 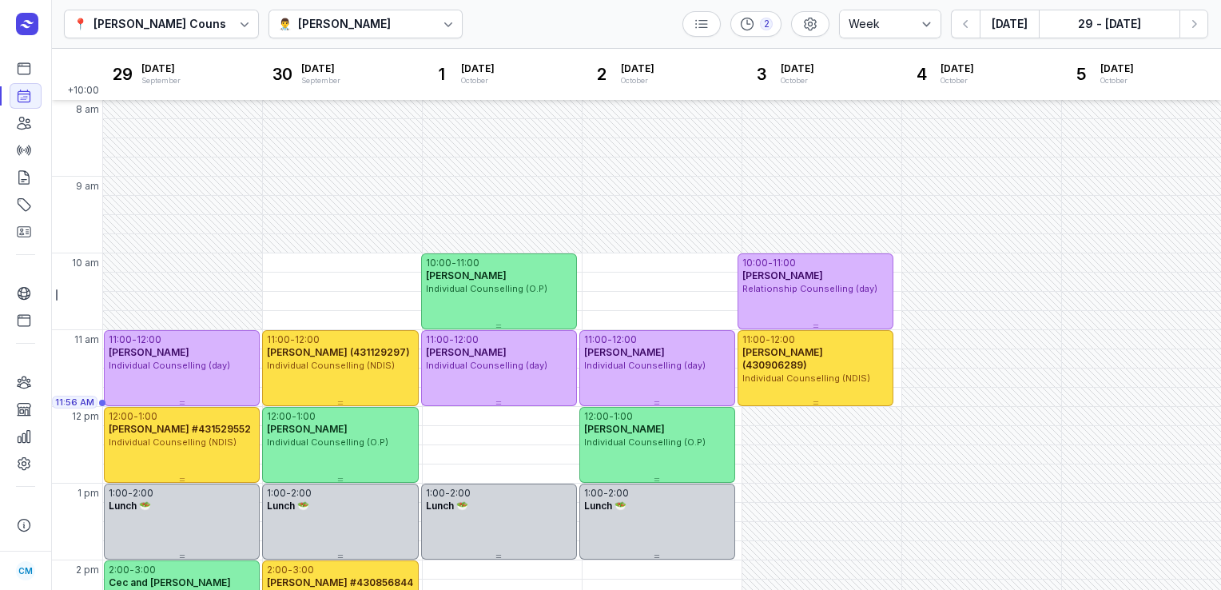 What do you see at coordinates (85, 263) in the screenshot?
I see `span: 10 am` at bounding box center [85, 263].